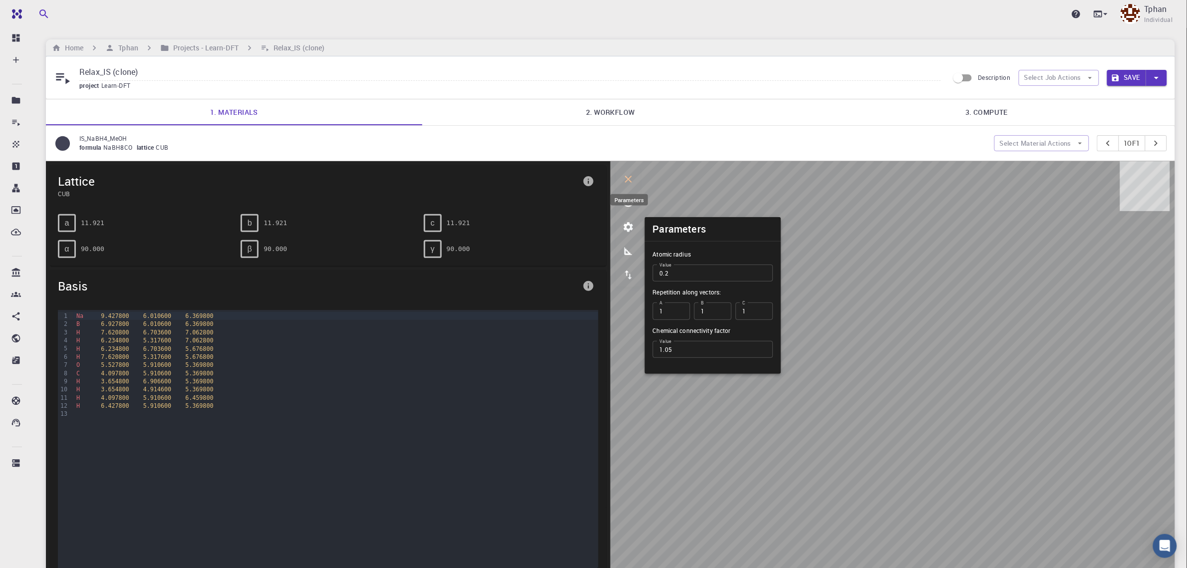  What do you see at coordinates (157, 389) in the screenshot?
I see `span: 4.914600` at bounding box center [157, 389].